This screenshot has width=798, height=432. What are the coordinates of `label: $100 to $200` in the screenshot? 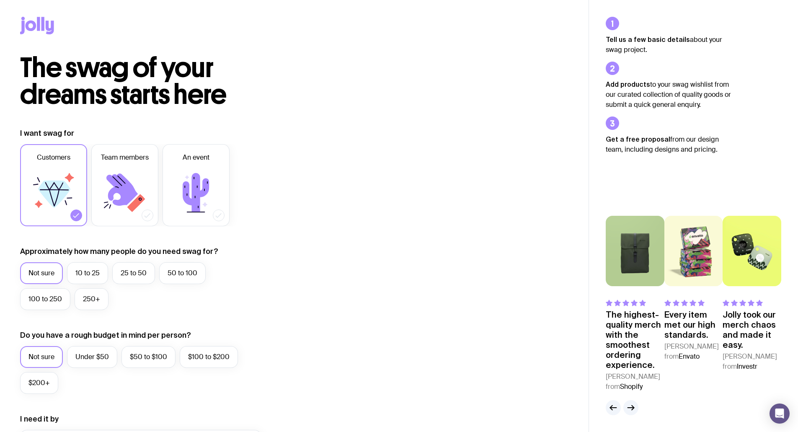 It's located at (209, 357).